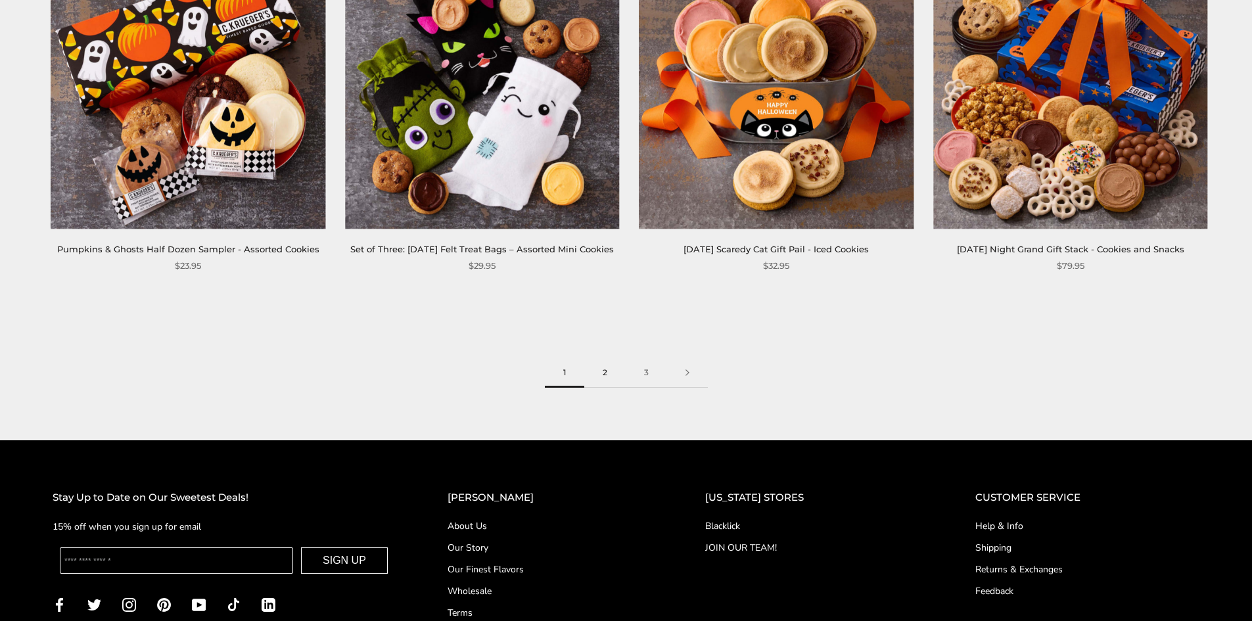 This screenshot has height=621, width=1252. Describe the element at coordinates (1087, 569) in the screenshot. I see `a: Returns & Exchanges` at that location.